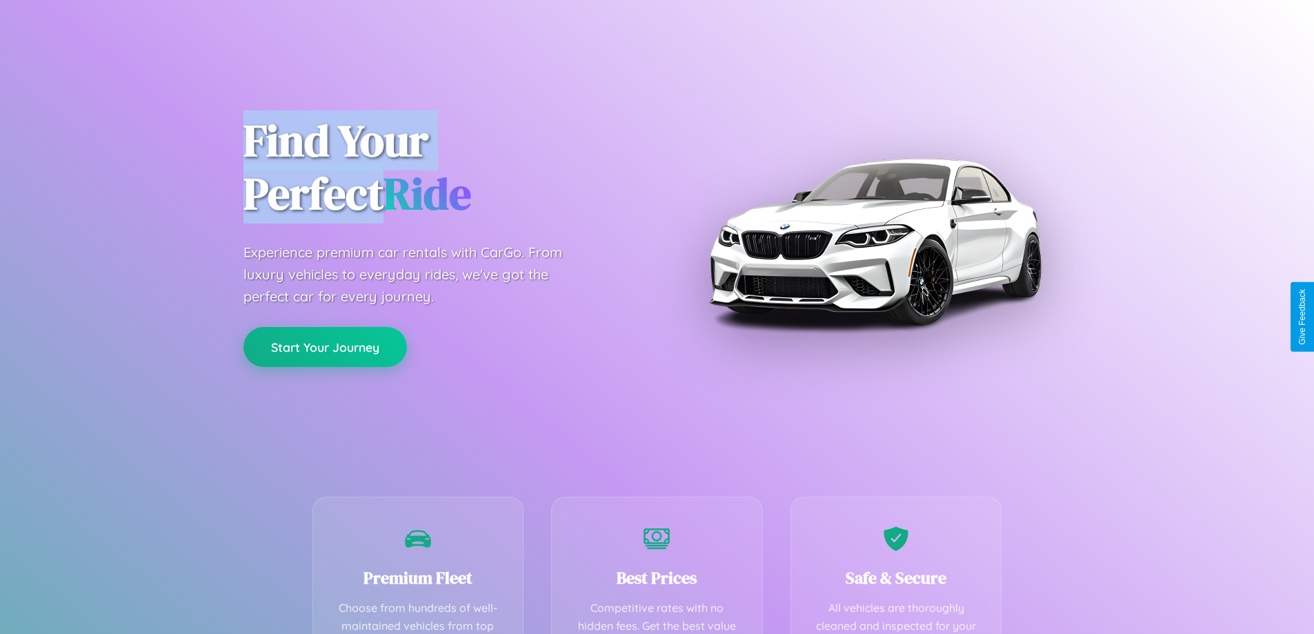 The image size is (1314, 634). What do you see at coordinates (418, 578) in the screenshot?
I see `h3: Premium Fleet` at bounding box center [418, 578].